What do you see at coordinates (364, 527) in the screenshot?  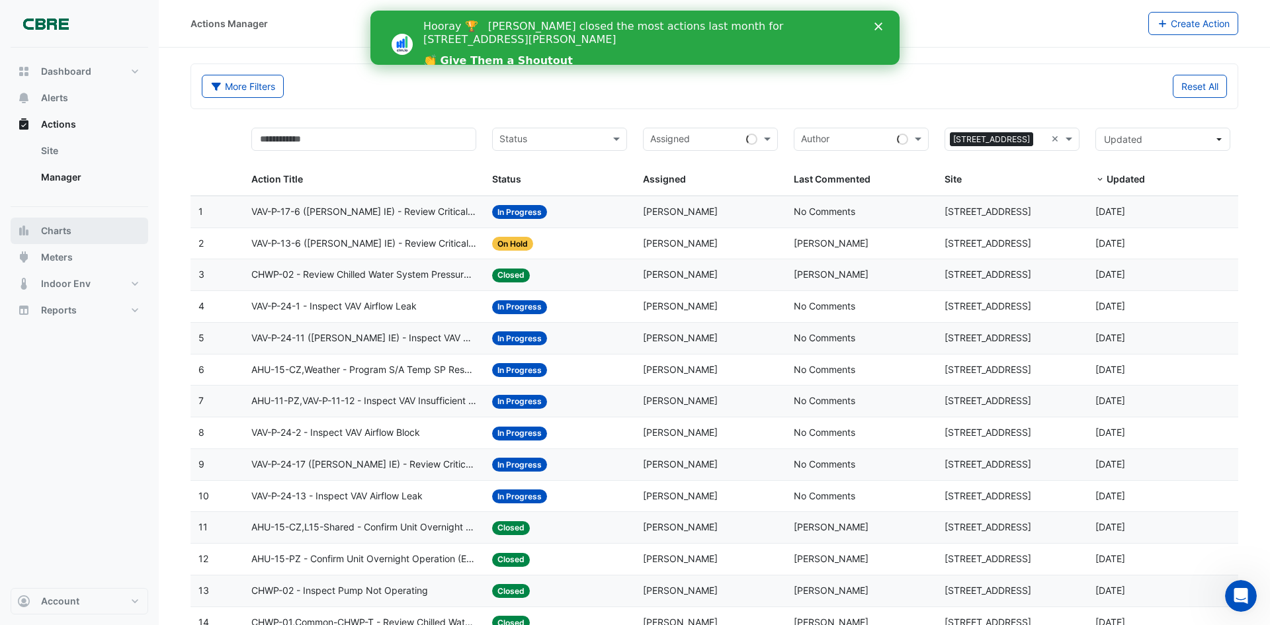 I see `span: AHU-15-CZ,L15-Shared - Confirm Unit Overnight Operation (Energy Waste)` at bounding box center [364, 527].